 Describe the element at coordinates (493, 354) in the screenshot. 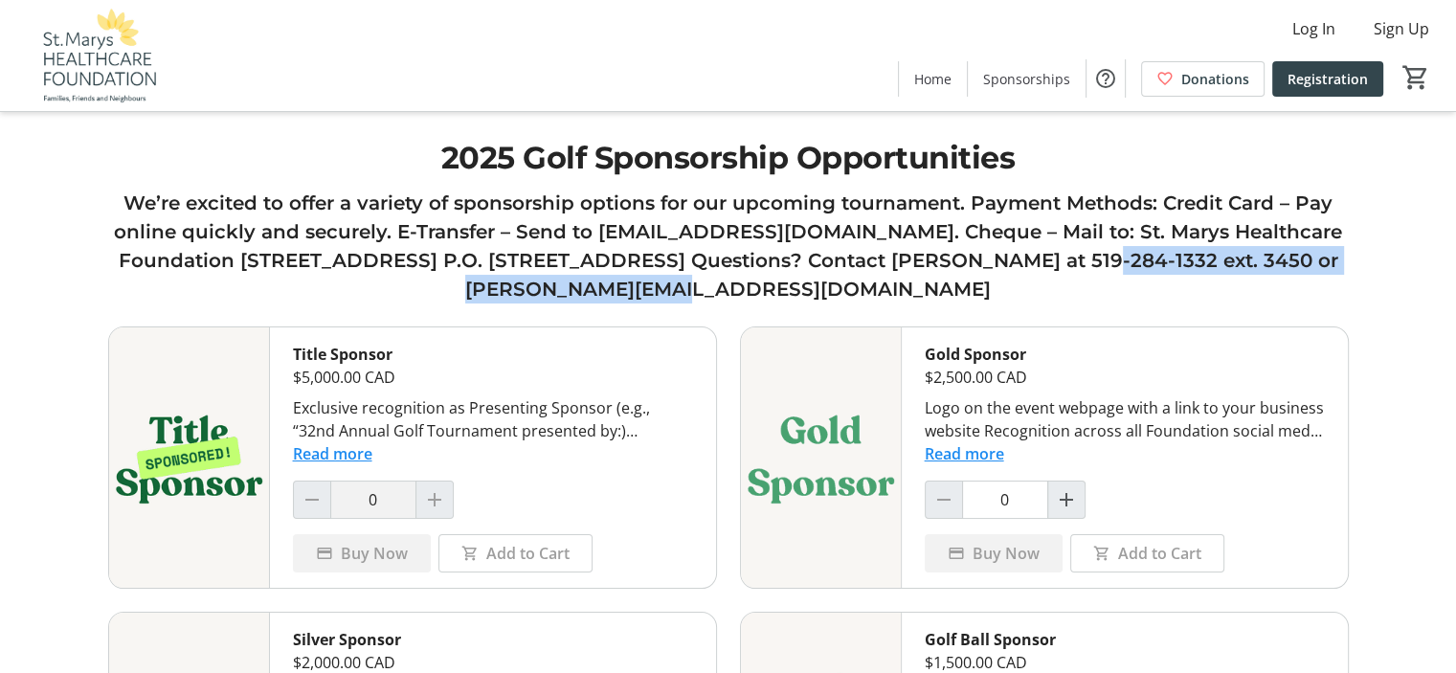

I see `div: Title Sponsor` at that location.